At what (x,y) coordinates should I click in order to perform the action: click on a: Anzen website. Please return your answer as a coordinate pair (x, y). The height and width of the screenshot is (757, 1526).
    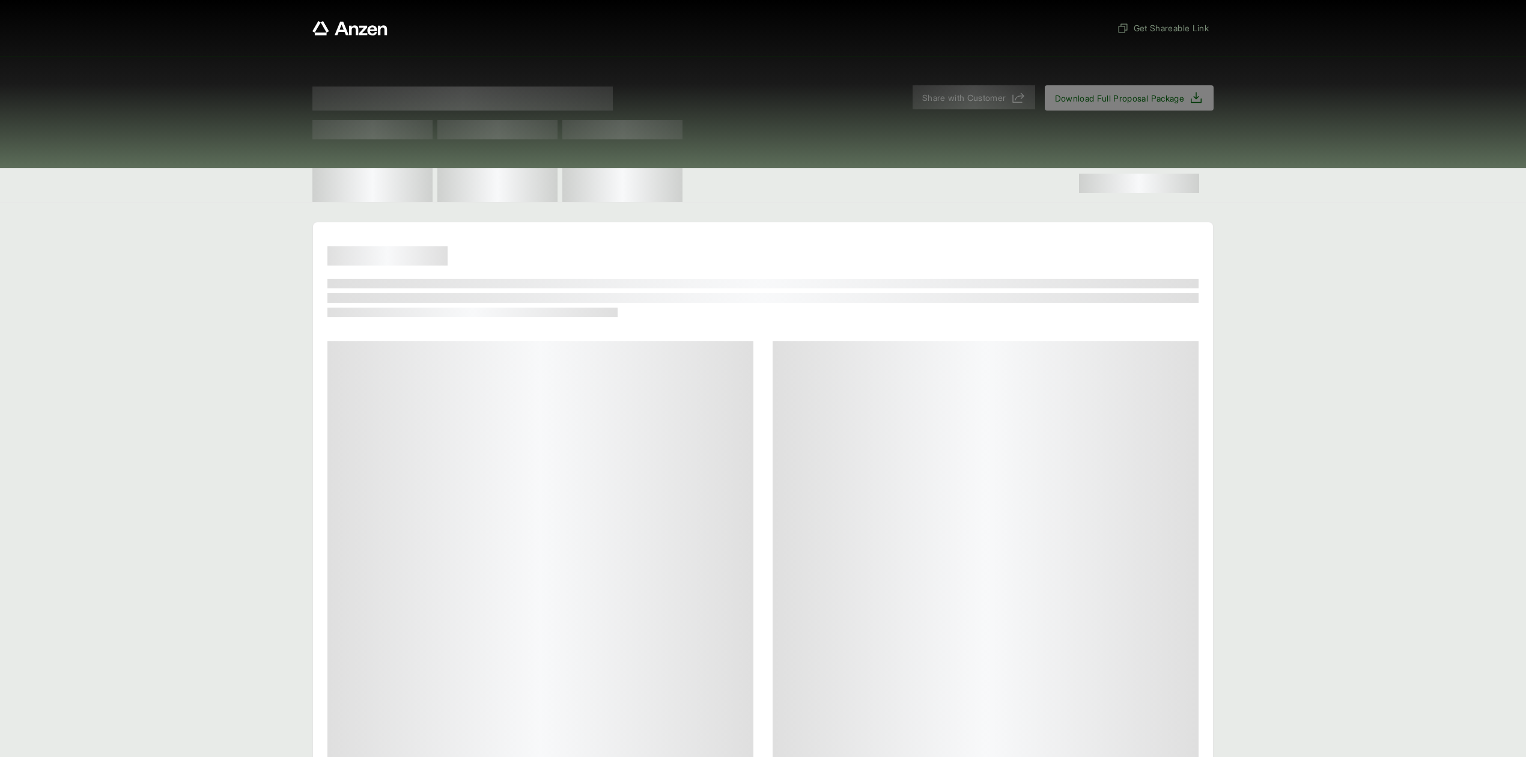
    Looking at the image, I should click on (350, 28).